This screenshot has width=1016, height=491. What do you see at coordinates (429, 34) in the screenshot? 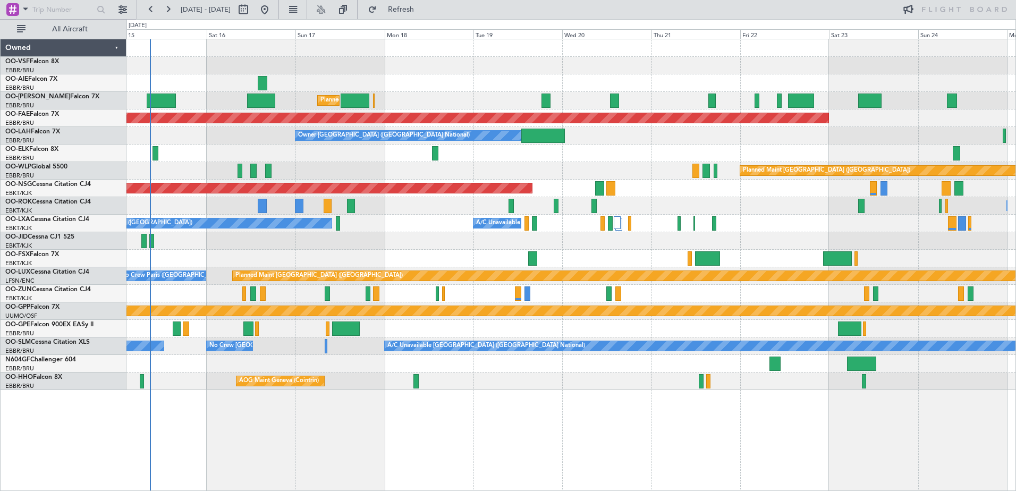
I see `div: Mon 18` at bounding box center [429, 34].